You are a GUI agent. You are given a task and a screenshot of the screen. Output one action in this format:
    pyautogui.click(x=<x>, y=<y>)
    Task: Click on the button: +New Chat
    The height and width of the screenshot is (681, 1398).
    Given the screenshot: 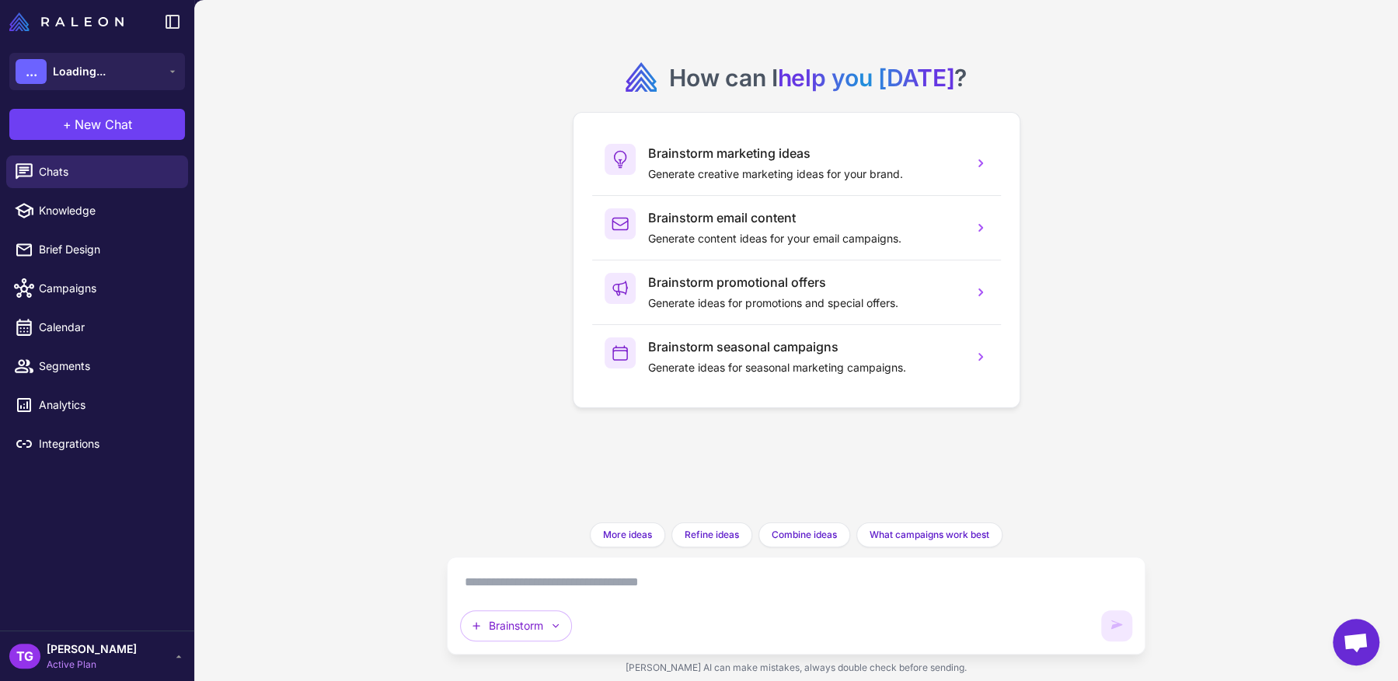 What is the action you would take?
    pyautogui.click(x=97, y=124)
    